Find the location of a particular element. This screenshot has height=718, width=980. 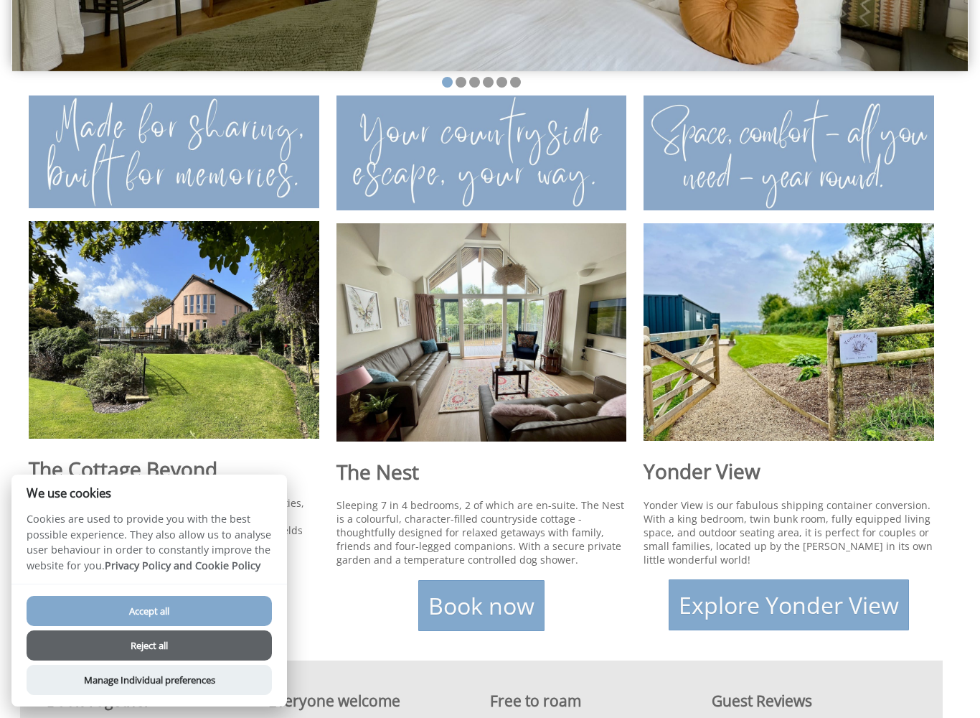

img: Large dining table seating 12 laid out for a celebration is located at coordinates (789, 332).